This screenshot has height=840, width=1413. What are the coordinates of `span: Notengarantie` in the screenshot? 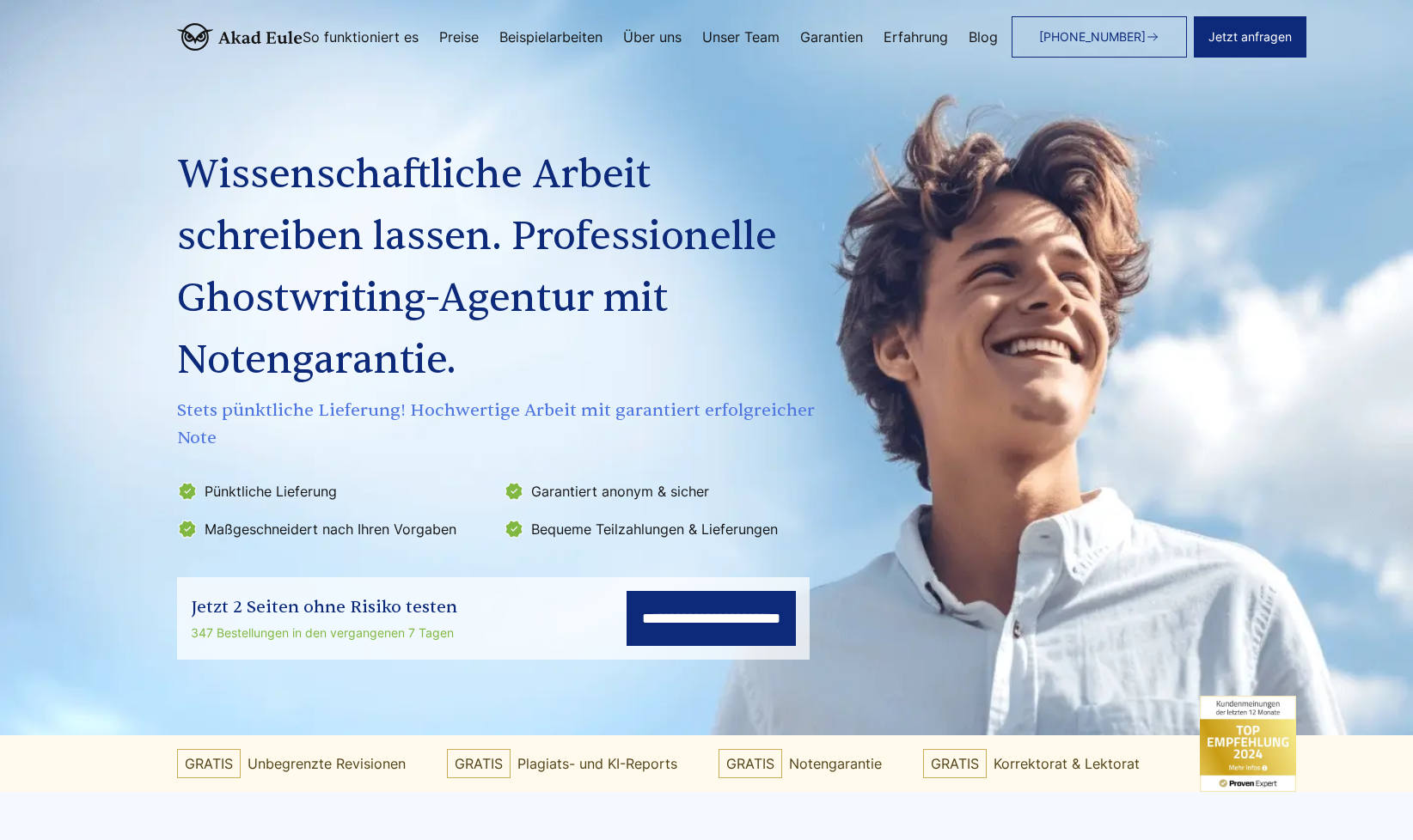 It's located at (836, 764).